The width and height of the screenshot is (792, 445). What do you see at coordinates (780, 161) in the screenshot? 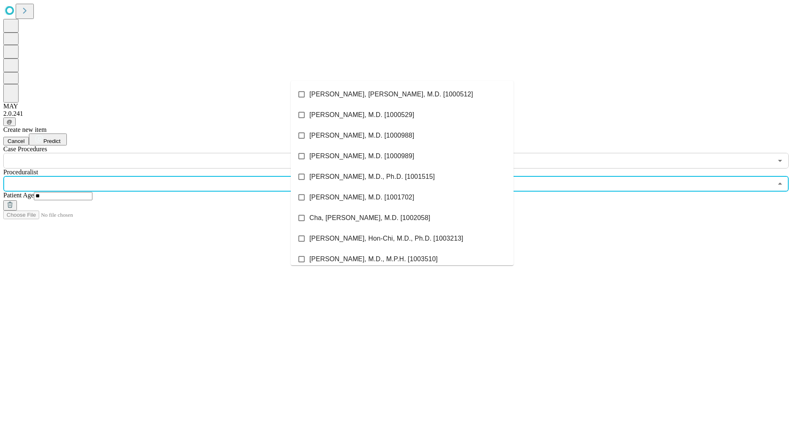
I see `button: Open` at bounding box center [780, 161].